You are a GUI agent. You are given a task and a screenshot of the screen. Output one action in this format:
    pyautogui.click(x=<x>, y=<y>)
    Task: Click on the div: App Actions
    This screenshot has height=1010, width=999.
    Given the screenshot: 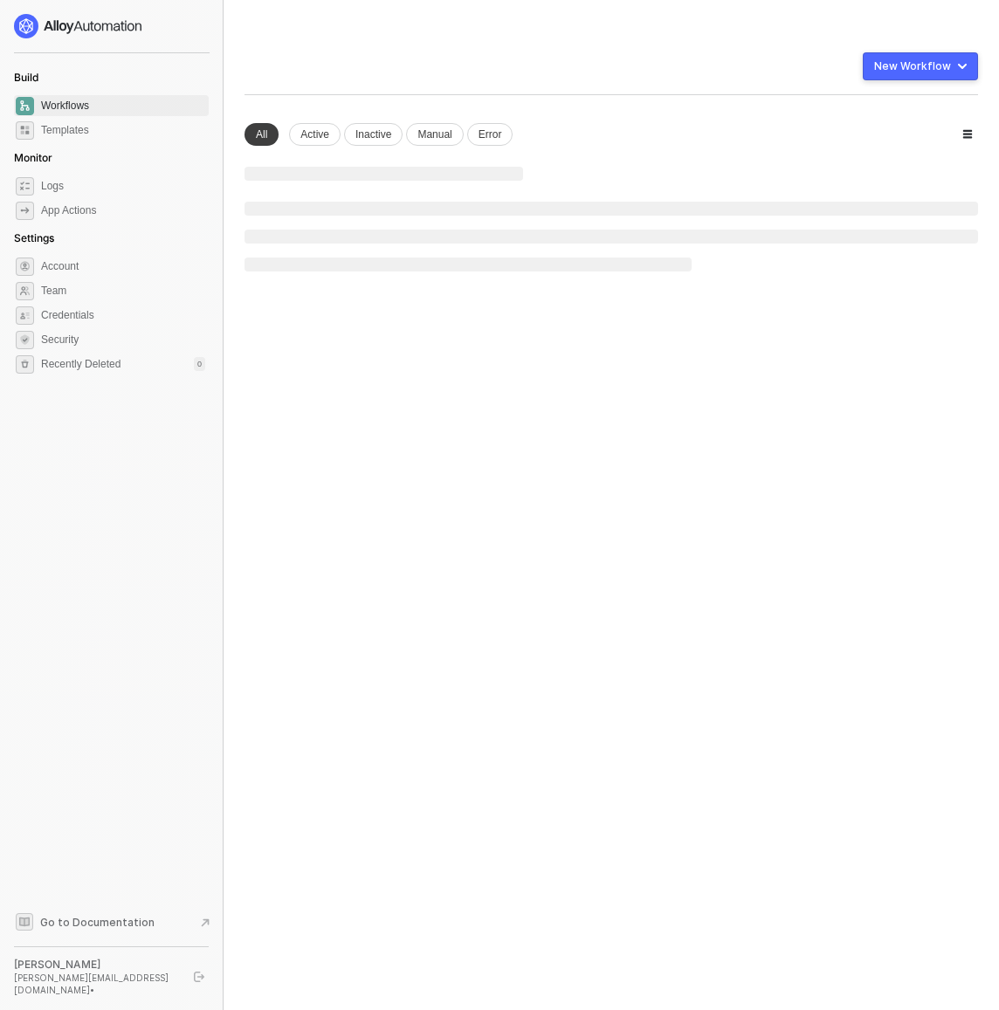 What is the action you would take?
    pyautogui.click(x=68, y=210)
    